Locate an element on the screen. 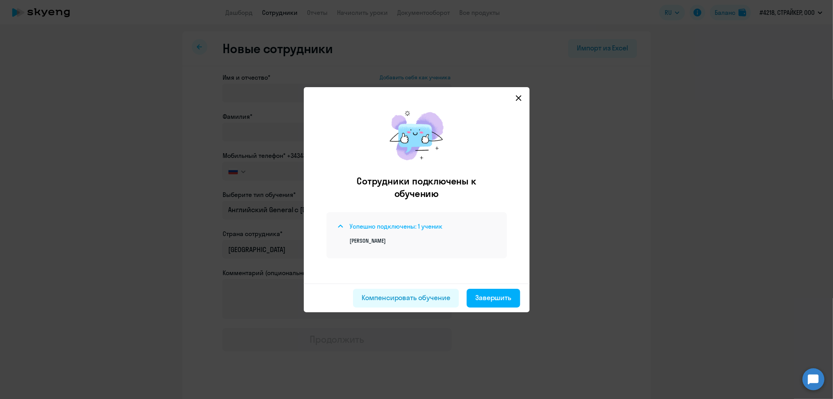  button: Завершить is located at coordinates (493, 298).